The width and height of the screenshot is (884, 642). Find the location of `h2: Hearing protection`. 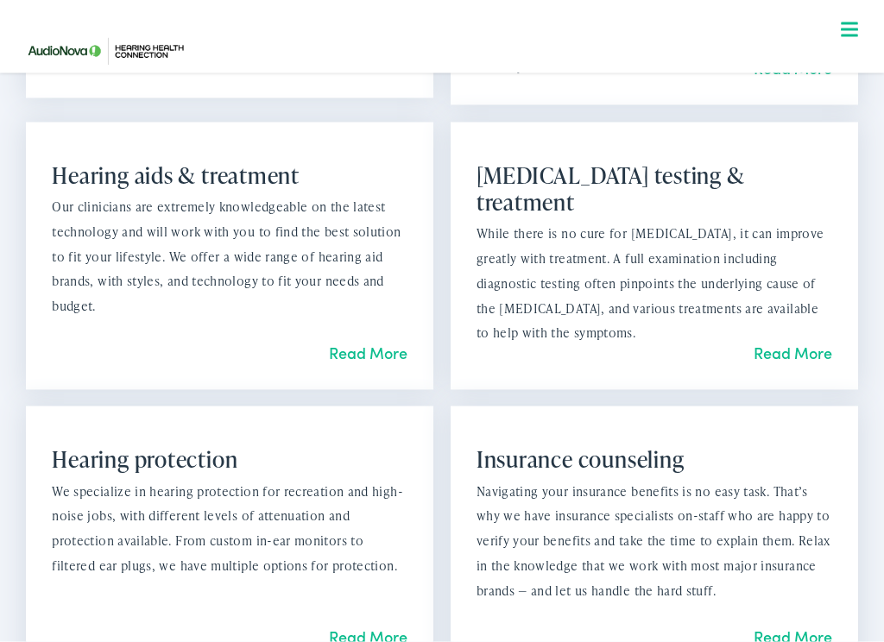

h2: Hearing protection is located at coordinates (230, 459).